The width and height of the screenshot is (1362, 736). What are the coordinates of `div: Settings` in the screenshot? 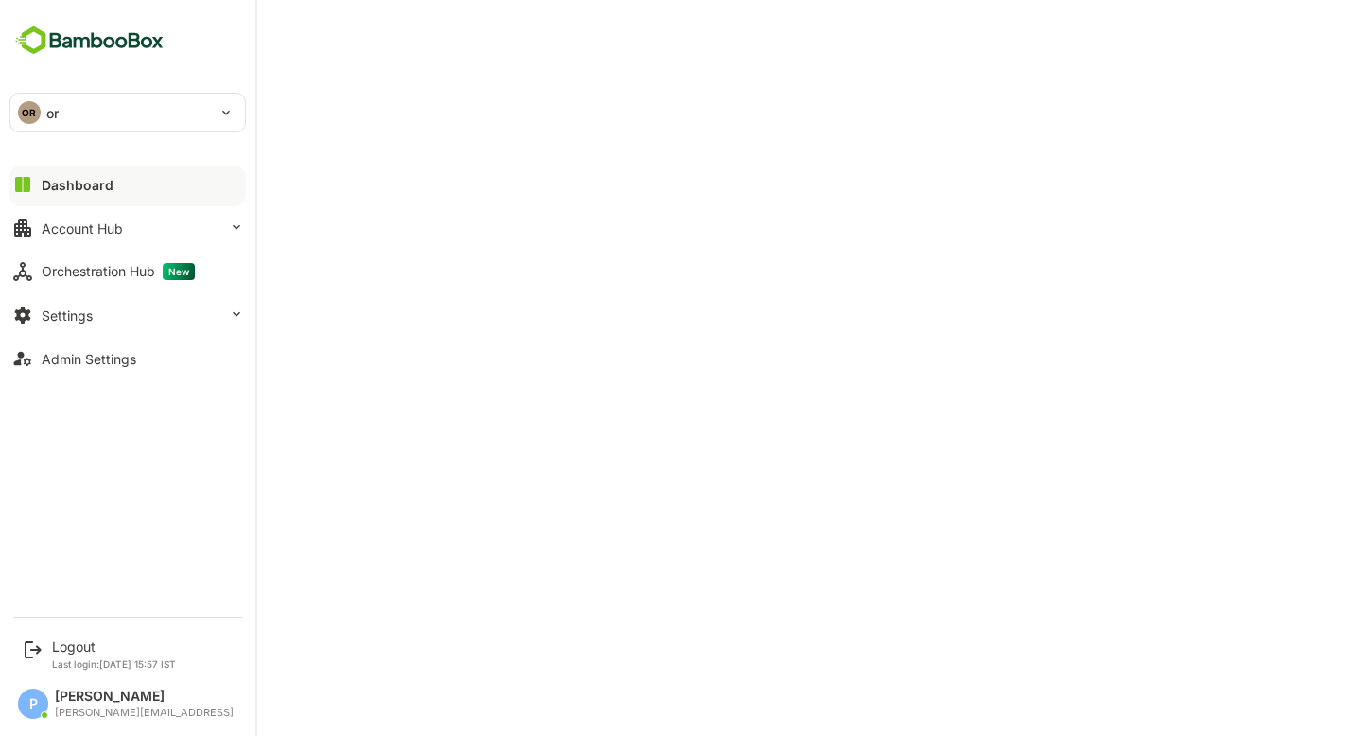 It's located at (67, 315).